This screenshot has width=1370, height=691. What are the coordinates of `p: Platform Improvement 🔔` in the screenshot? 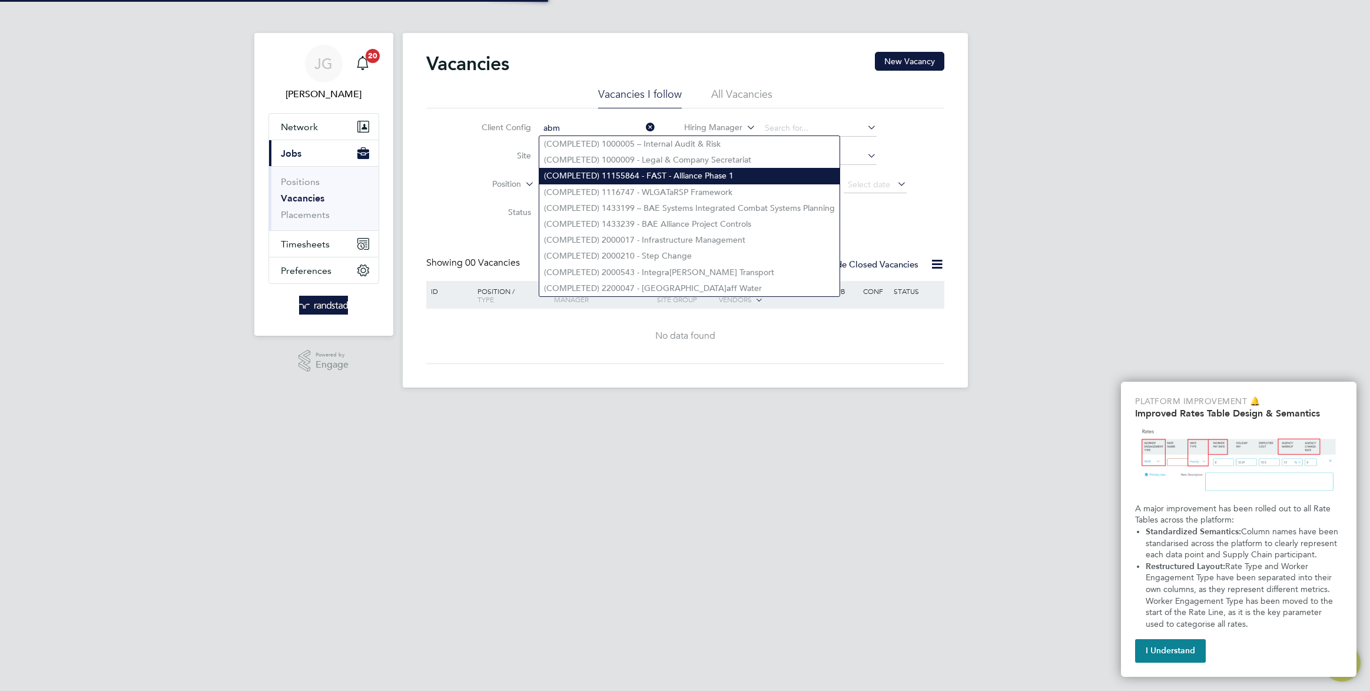 It's located at (1239, 402).